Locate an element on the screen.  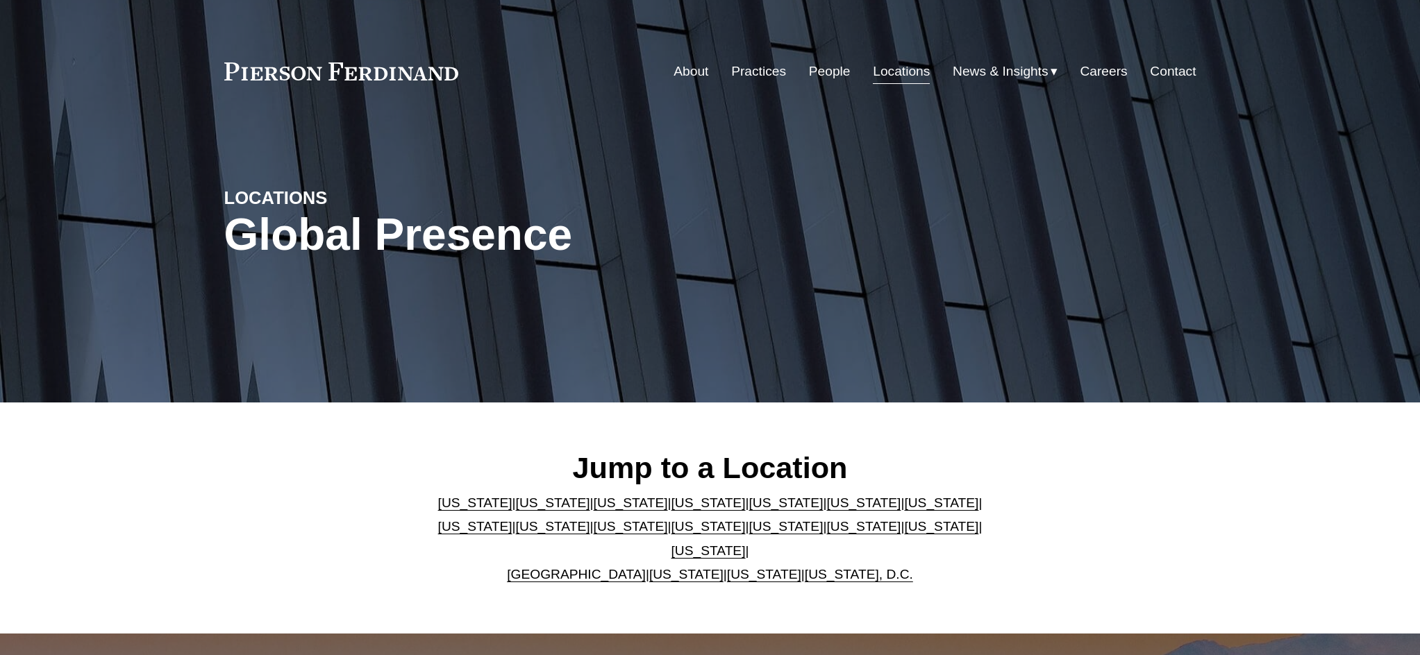
a: Careers is located at coordinates (1103, 72).